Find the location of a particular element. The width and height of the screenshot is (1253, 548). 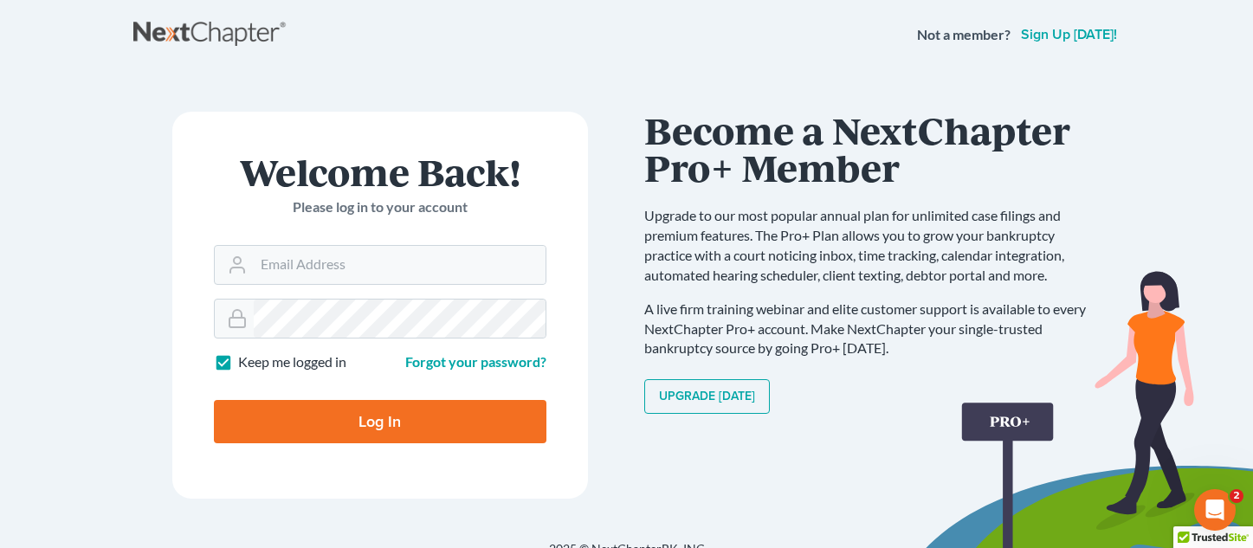

label: Keep me logged in is located at coordinates (292, 362).